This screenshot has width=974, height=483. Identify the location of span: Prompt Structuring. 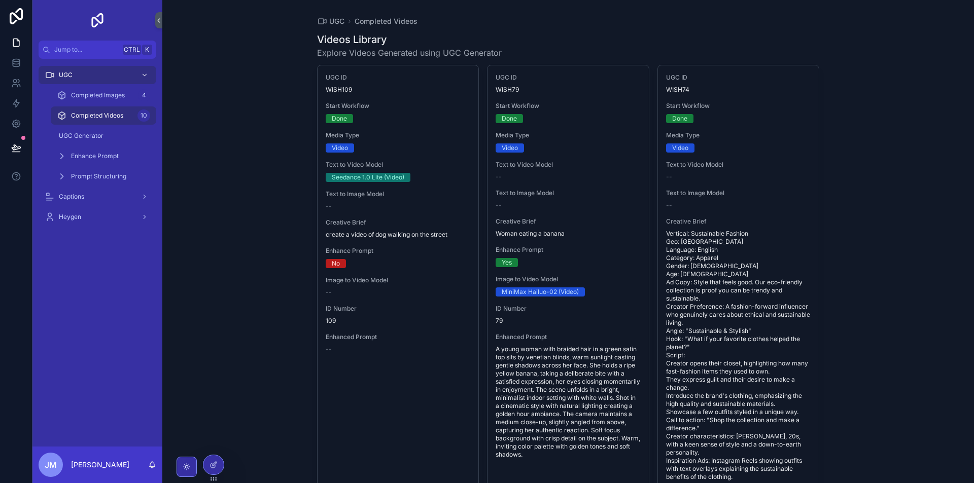
(98, 176).